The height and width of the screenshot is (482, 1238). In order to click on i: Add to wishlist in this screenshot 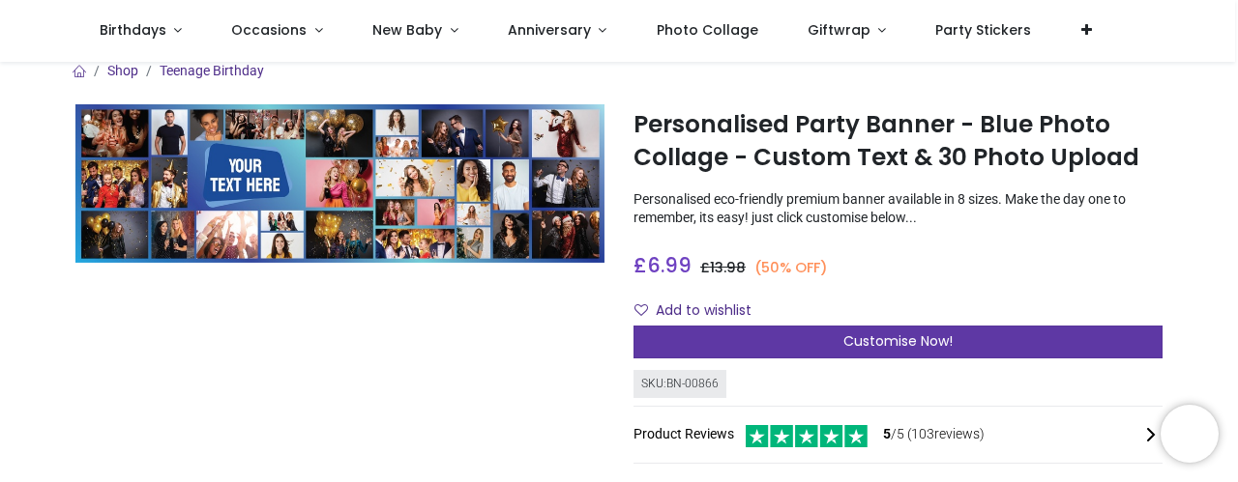, I will do `click(641, 310)`.